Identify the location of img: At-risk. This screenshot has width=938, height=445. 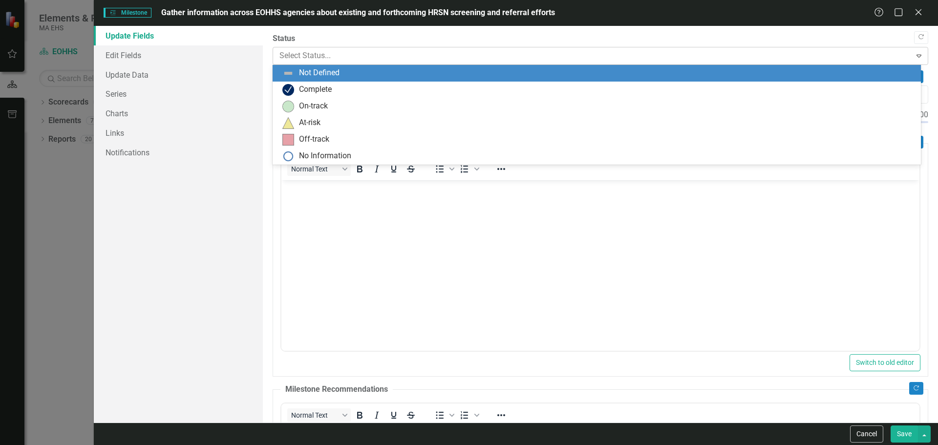
(288, 123).